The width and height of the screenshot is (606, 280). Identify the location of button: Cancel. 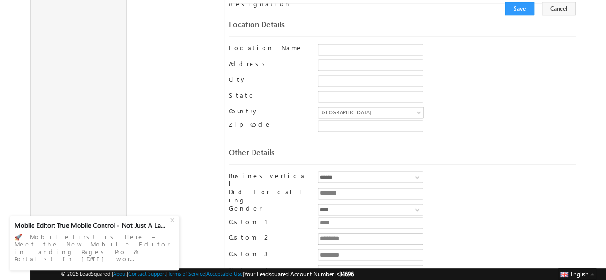
(558, 9).